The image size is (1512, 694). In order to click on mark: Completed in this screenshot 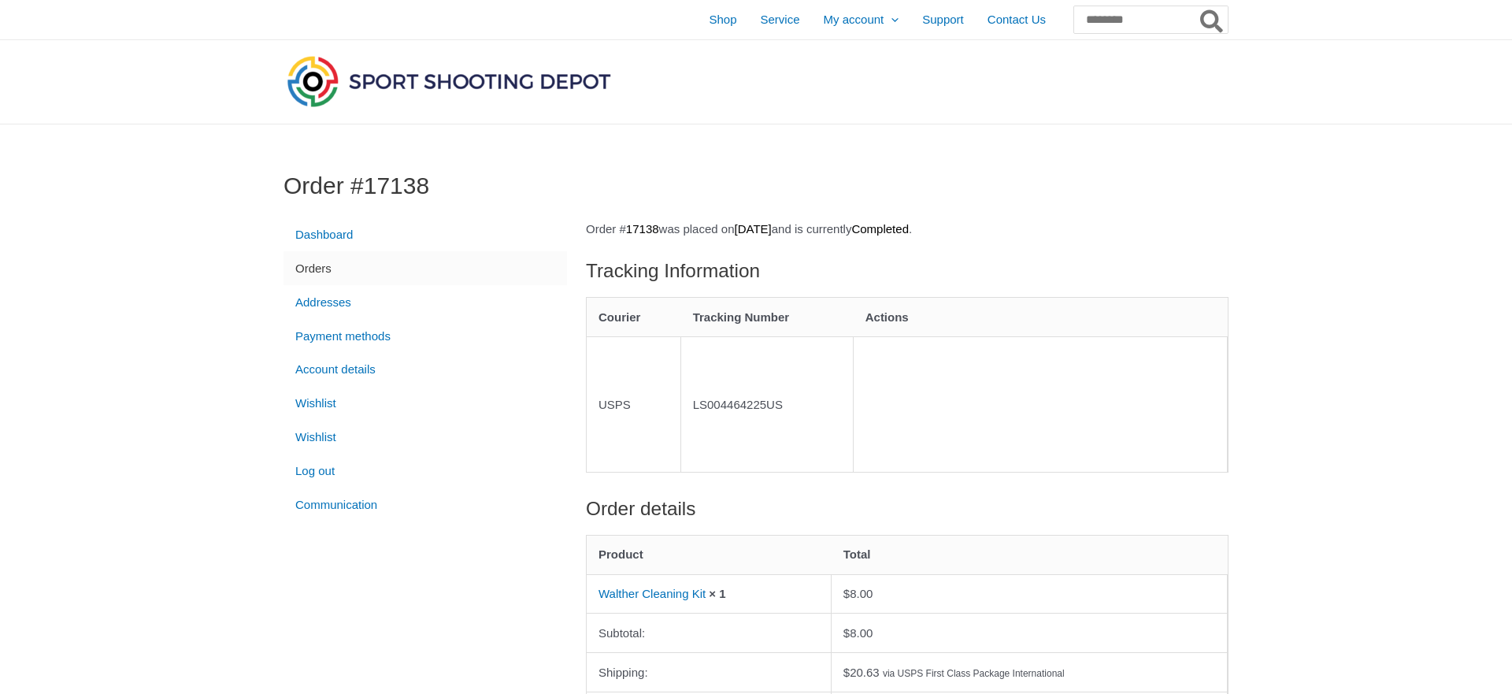, I will do `click(880, 228)`.